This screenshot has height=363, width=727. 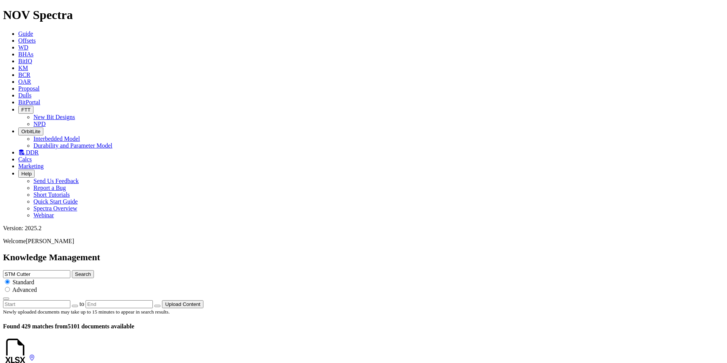 What do you see at coordinates (29, 152) in the screenshot?
I see `a: DDR` at bounding box center [29, 152].